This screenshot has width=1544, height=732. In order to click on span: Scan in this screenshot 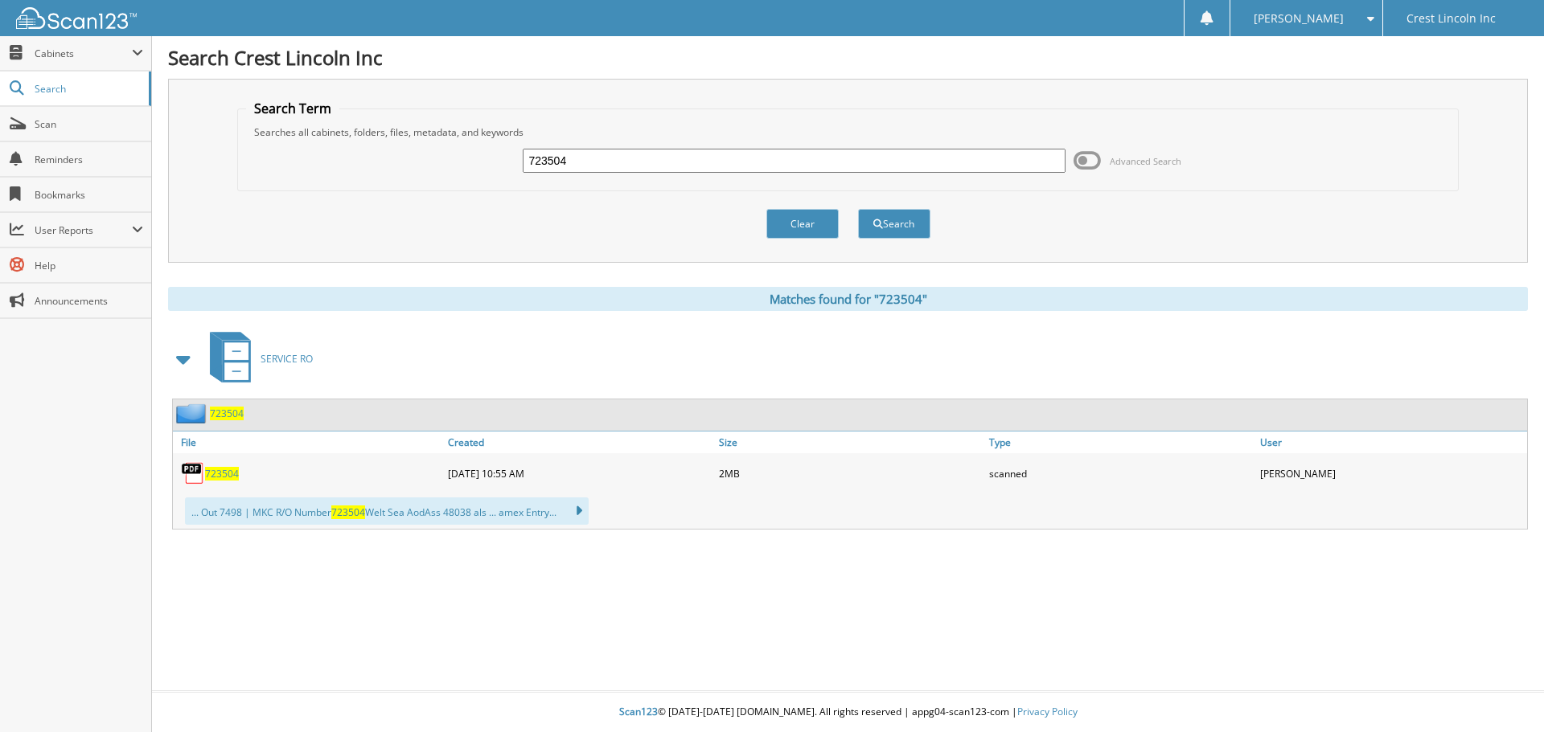, I will do `click(88, 124)`.